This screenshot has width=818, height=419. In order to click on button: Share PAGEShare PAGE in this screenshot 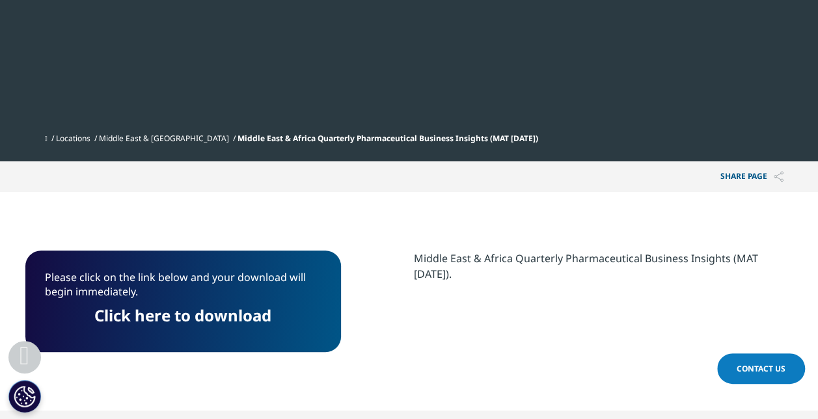, I will do `click(752, 176)`.